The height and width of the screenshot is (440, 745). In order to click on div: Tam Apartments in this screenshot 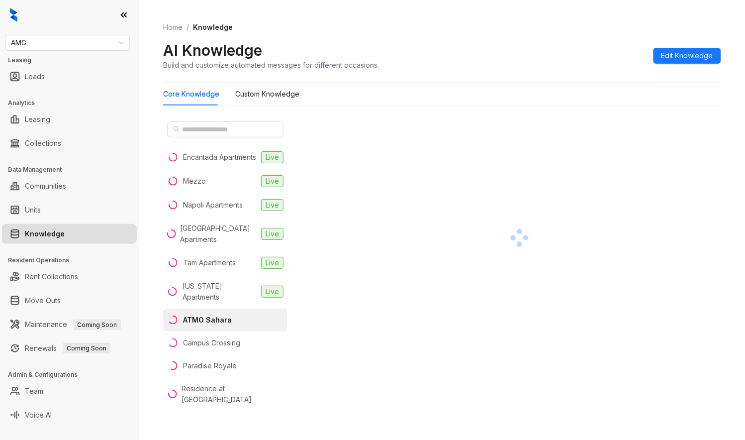, I will do `click(210, 263)`.